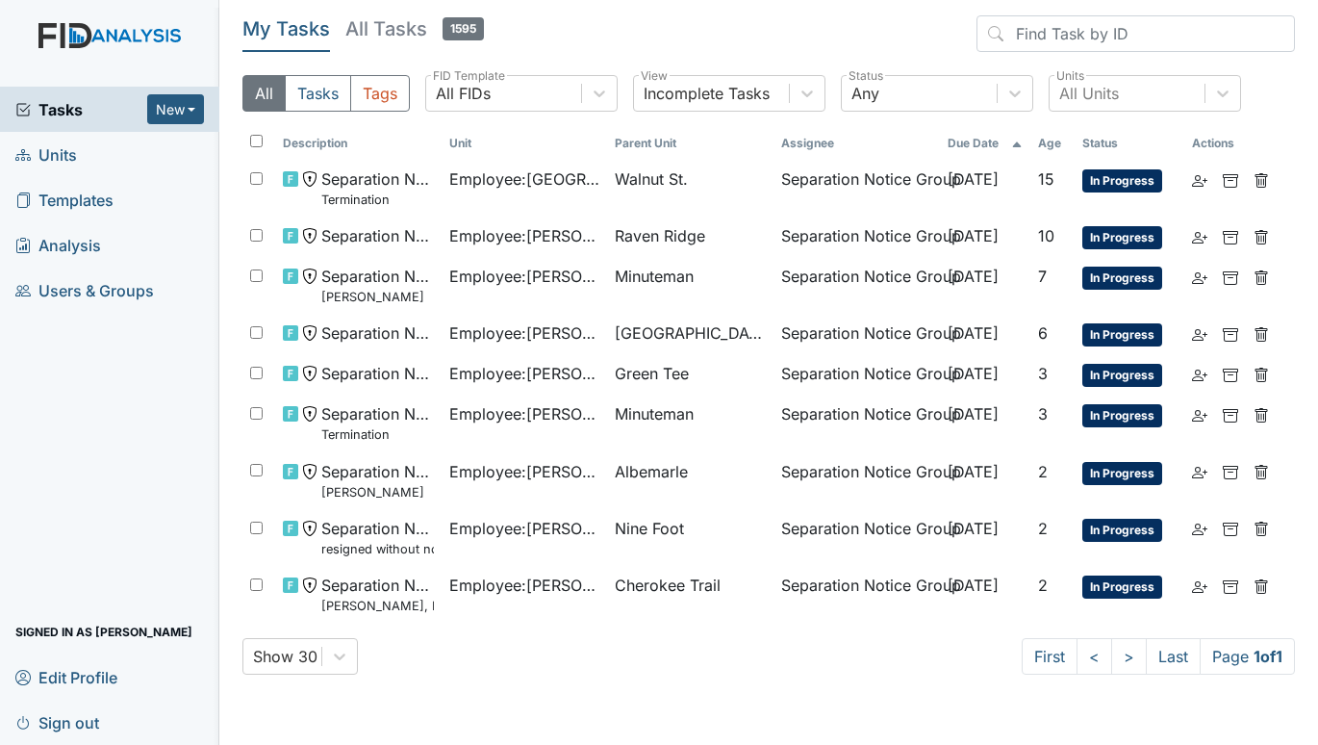 This screenshot has width=1318, height=745. Describe the element at coordinates (649, 528) in the screenshot. I see `span: Nine Foot` at that location.